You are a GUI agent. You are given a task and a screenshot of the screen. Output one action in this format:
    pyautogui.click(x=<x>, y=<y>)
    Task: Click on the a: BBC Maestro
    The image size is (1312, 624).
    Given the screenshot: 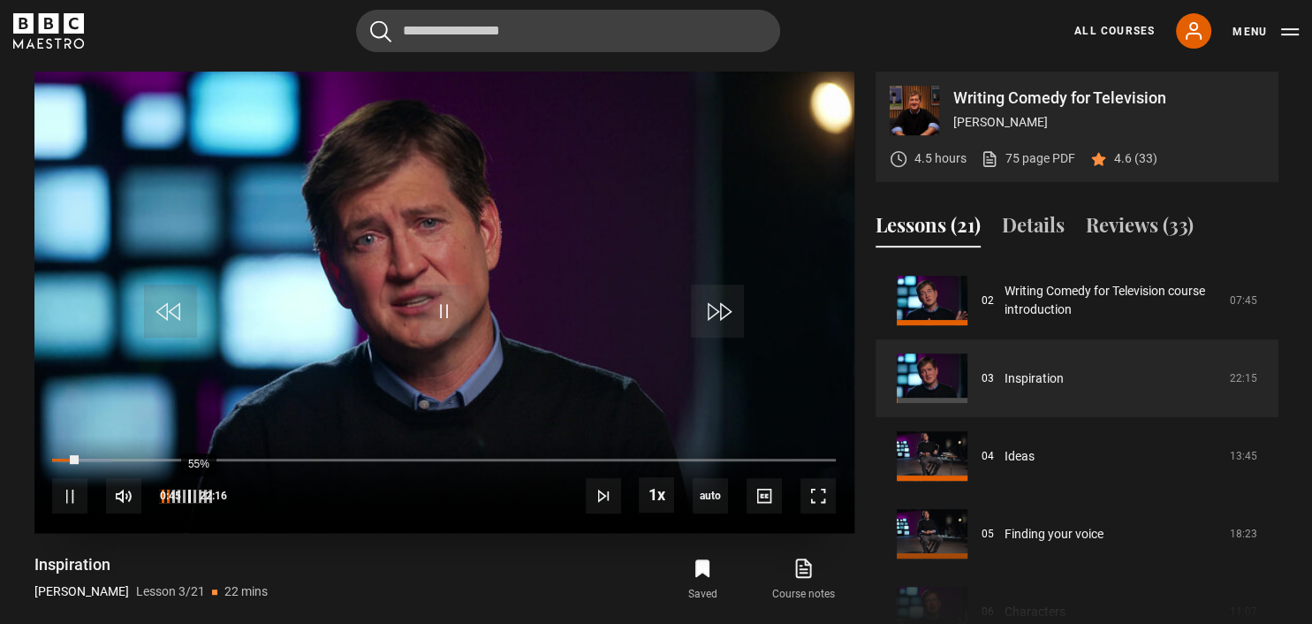 What is the action you would take?
    pyautogui.click(x=49, y=31)
    